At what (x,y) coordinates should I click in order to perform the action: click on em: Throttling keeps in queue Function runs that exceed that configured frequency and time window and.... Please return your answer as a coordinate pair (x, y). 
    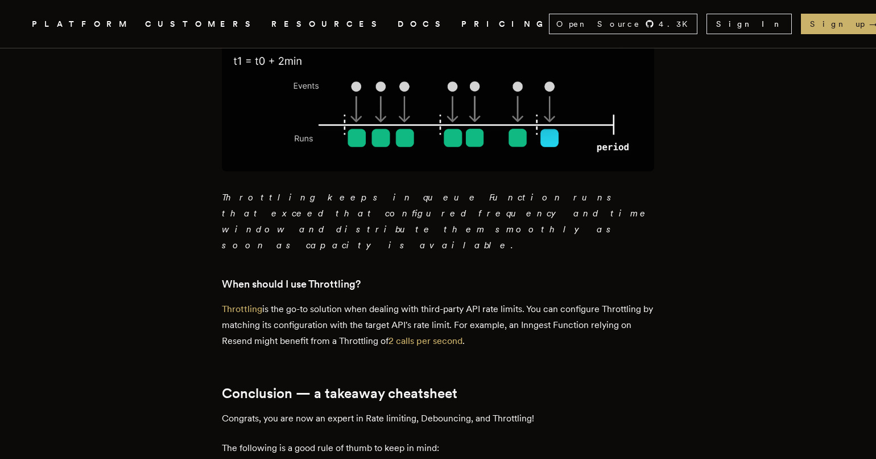
    Looking at the image, I should click on (436, 221).